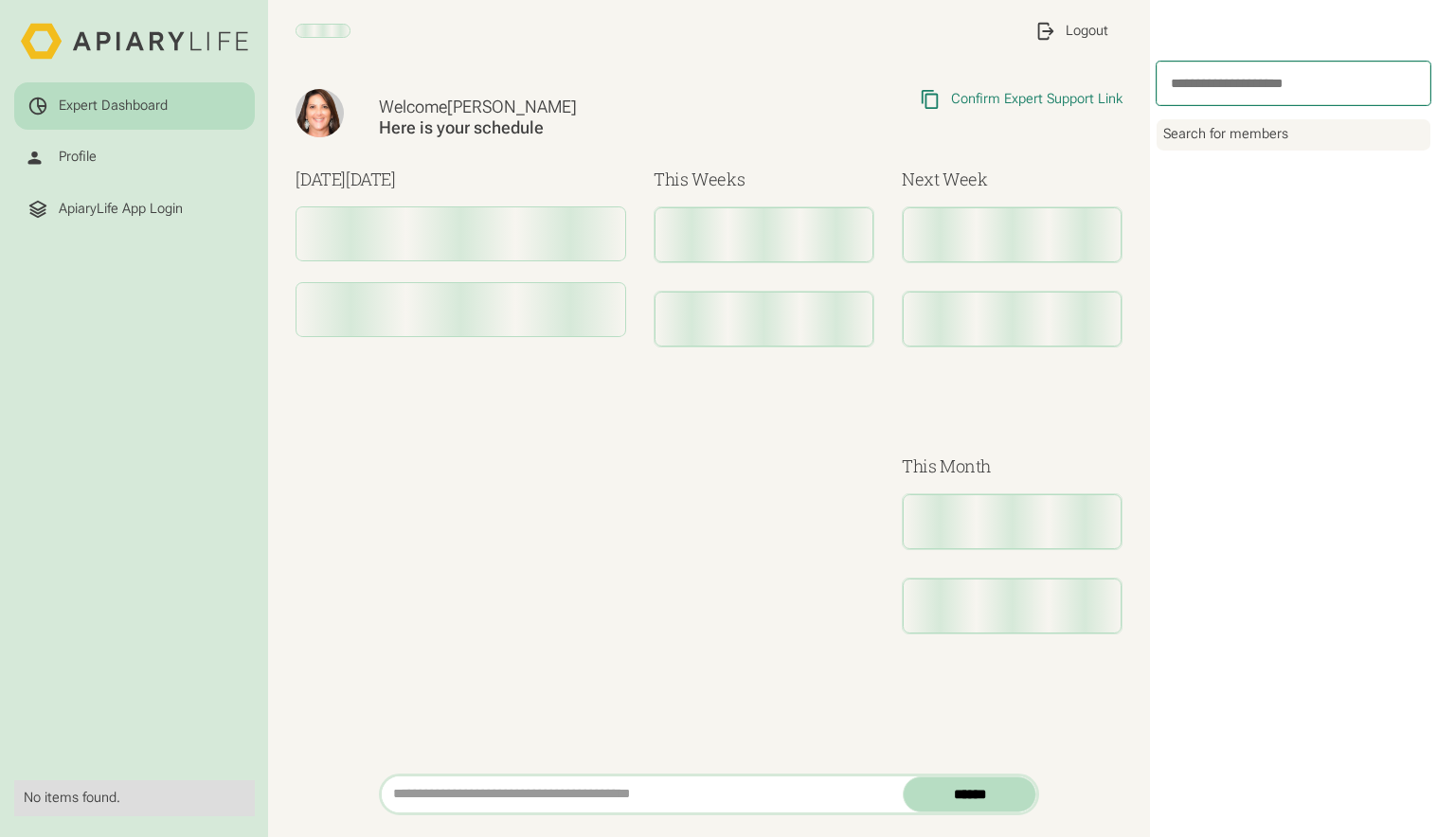 The height and width of the screenshot is (837, 1437). I want to click on h3: This Weeks, so click(763, 179).